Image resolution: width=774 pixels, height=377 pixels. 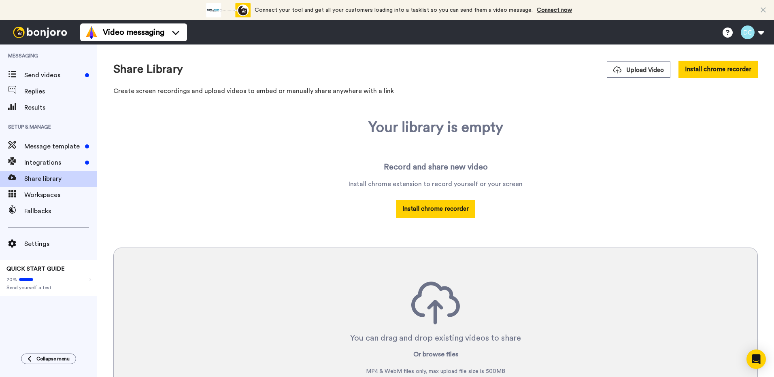 What do you see at coordinates (435, 184) in the screenshot?
I see `div: Install chrome extension to record yourself or your screen` at bounding box center [435, 184].